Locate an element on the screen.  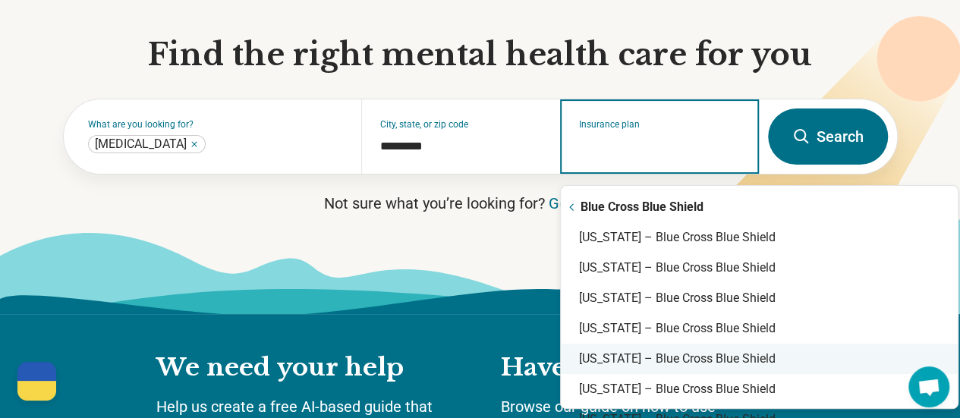
div: Social Anxiety is located at coordinates (146, 144).